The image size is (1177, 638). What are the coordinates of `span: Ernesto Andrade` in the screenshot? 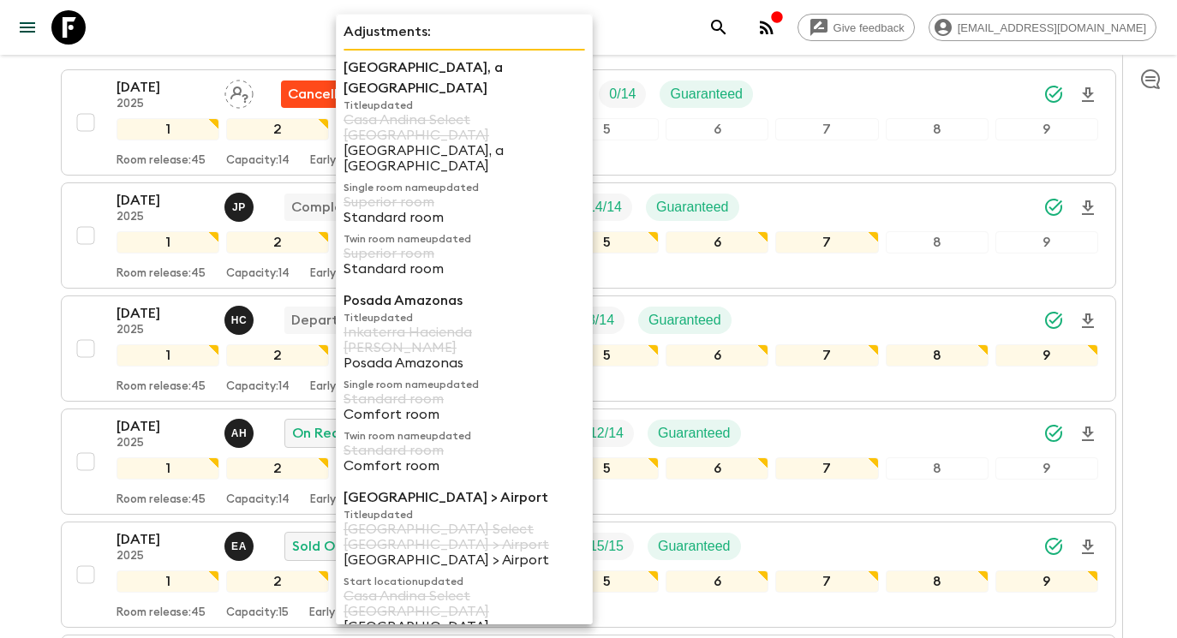 It's located at (241, 544).